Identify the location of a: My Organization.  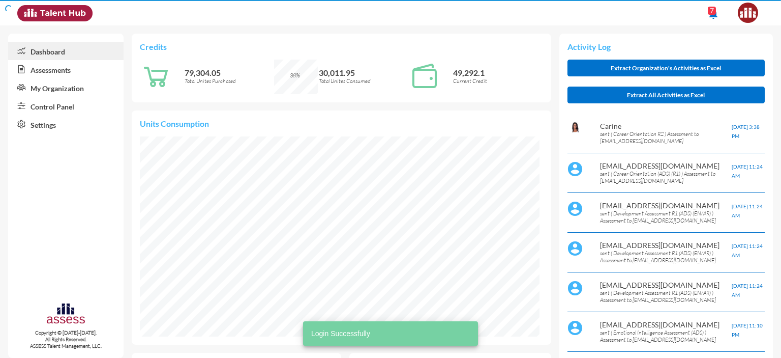
(66, 87).